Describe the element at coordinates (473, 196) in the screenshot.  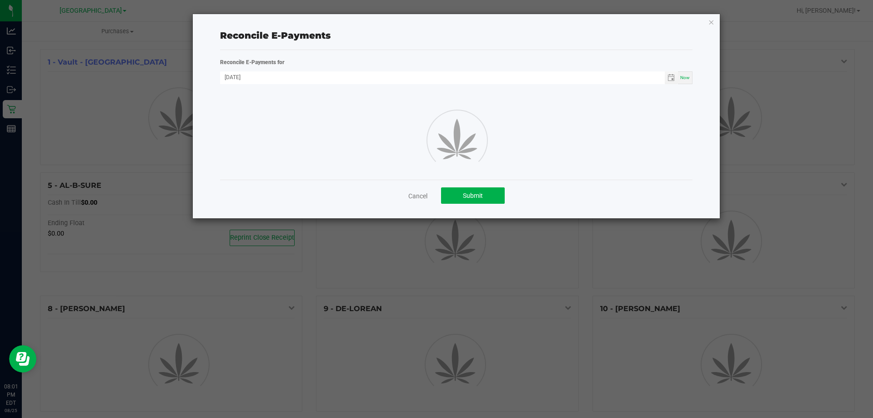
I see `button: Submit` at that location.